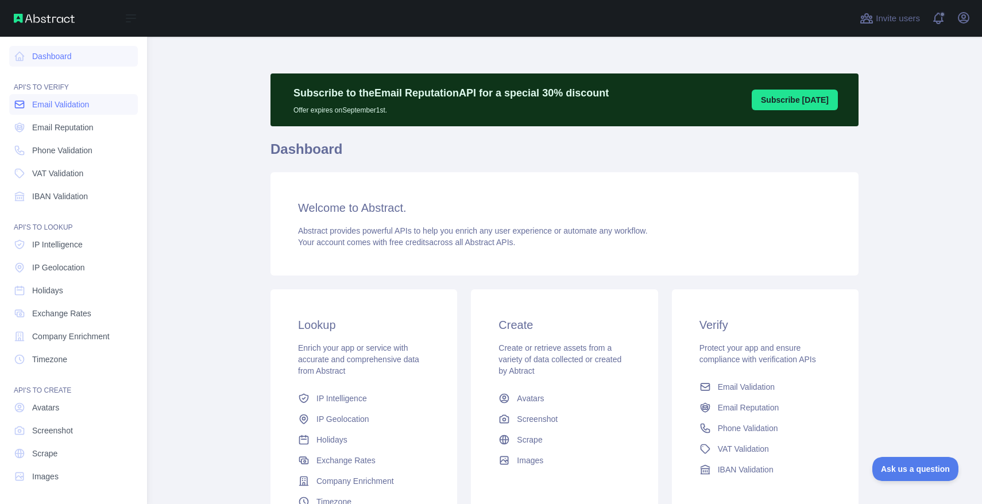 This screenshot has width=982, height=504. What do you see at coordinates (451, 108) in the screenshot?
I see `p: Offer expires on September 1st.` at bounding box center [451, 108].